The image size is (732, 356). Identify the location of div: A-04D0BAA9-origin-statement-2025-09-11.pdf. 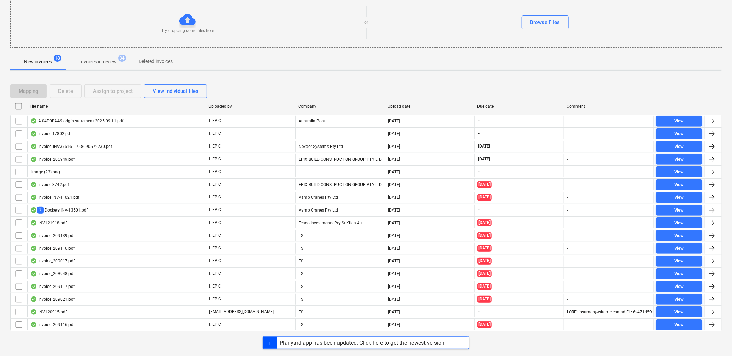
(77, 121).